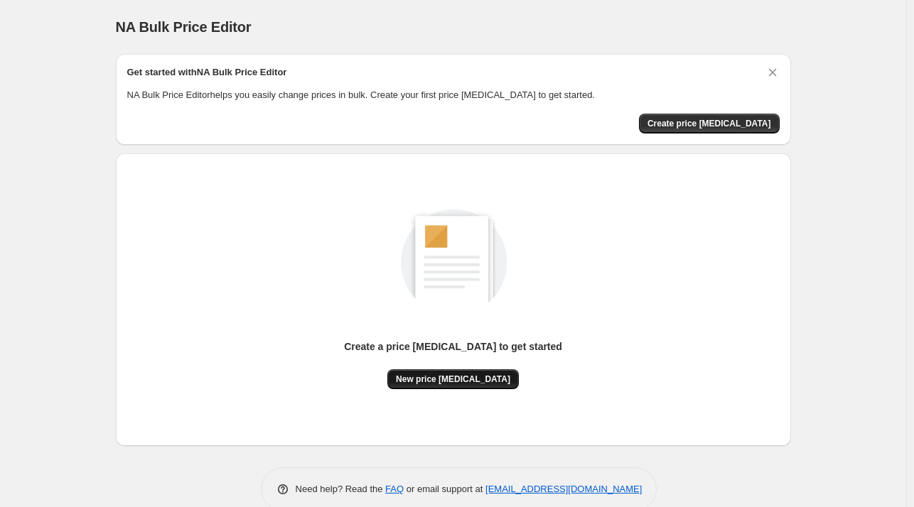  I want to click on button: Dismiss card, so click(772, 72).